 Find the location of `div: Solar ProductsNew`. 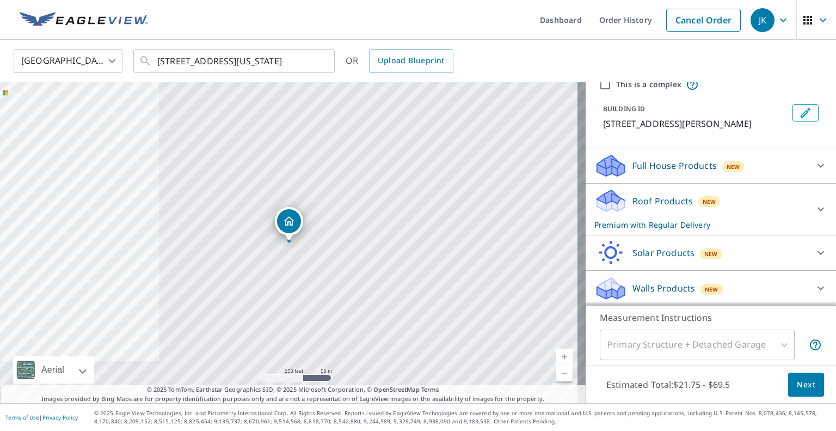

div: Solar ProductsNew is located at coordinates (711, 253).